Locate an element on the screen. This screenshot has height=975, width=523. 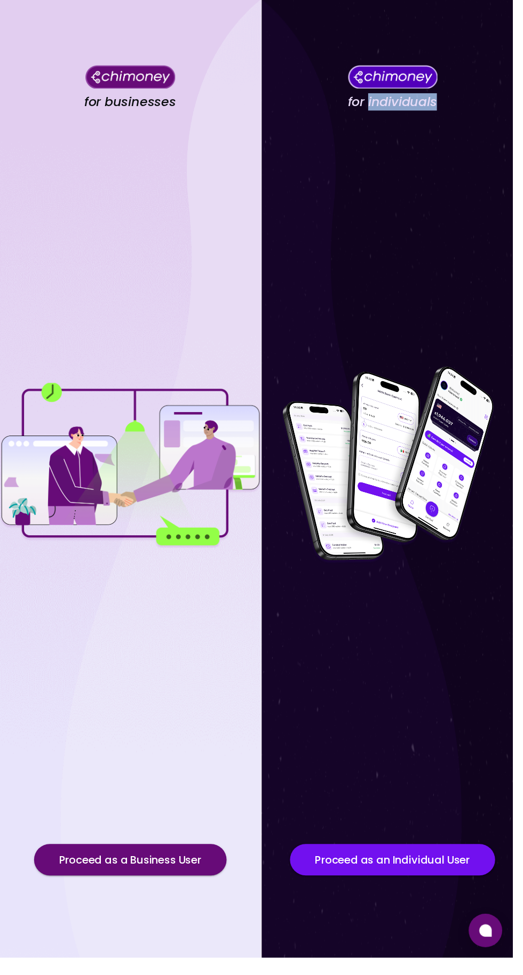
button: Proceed as a Business User is located at coordinates (133, 875).